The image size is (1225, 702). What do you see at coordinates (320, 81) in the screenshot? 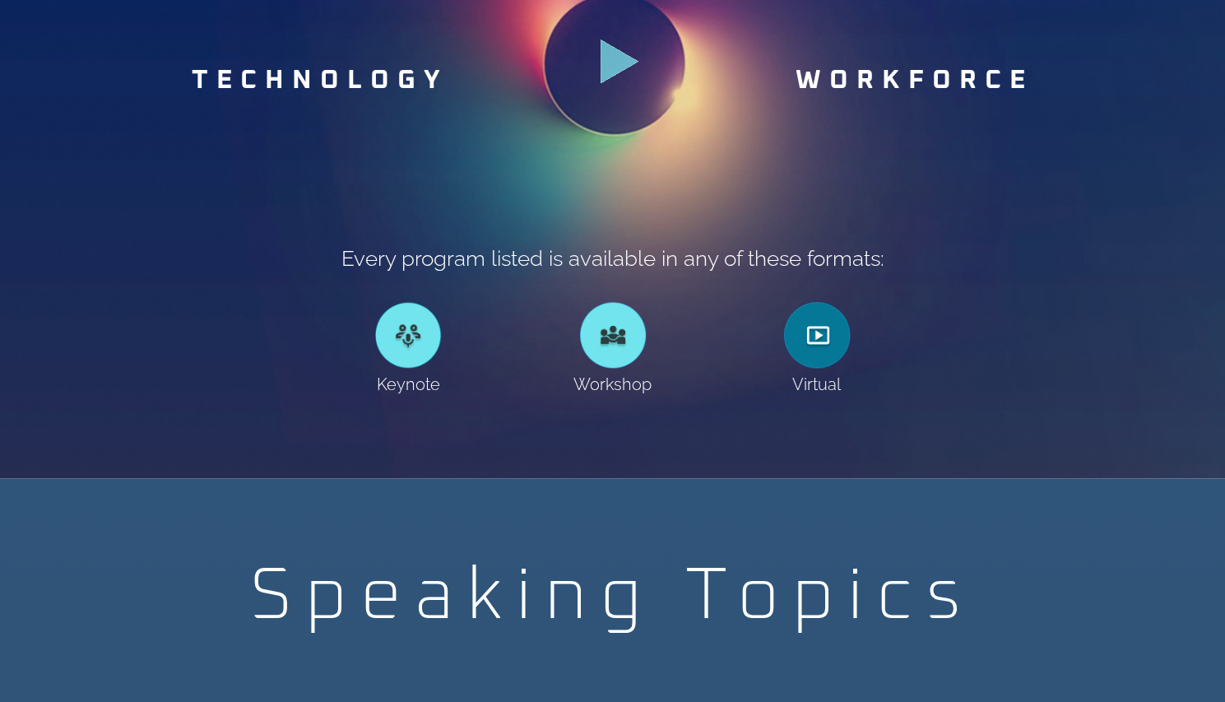
I see `a: TECHNOLOGY` at bounding box center [320, 81].